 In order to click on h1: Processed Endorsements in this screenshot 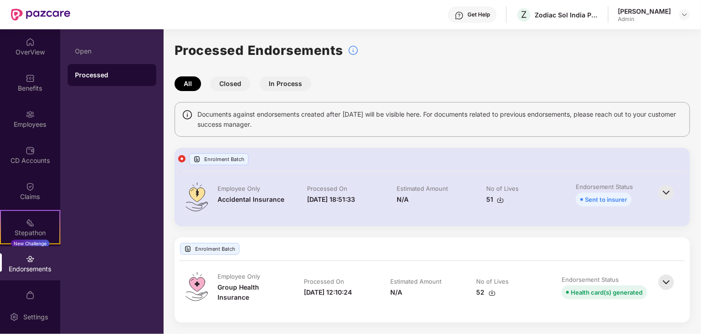, I will do `click(259, 50)`.